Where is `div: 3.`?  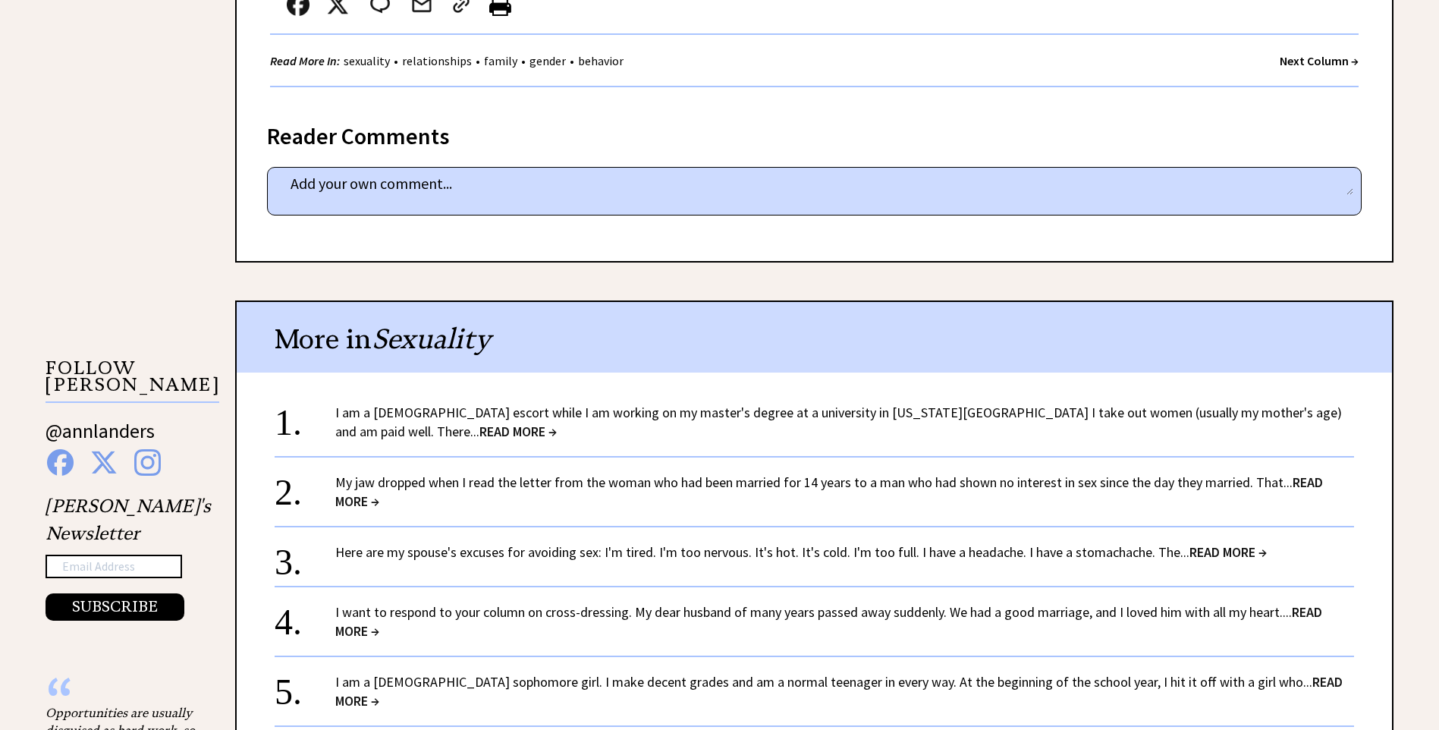
div: 3. is located at coordinates (305, 556).